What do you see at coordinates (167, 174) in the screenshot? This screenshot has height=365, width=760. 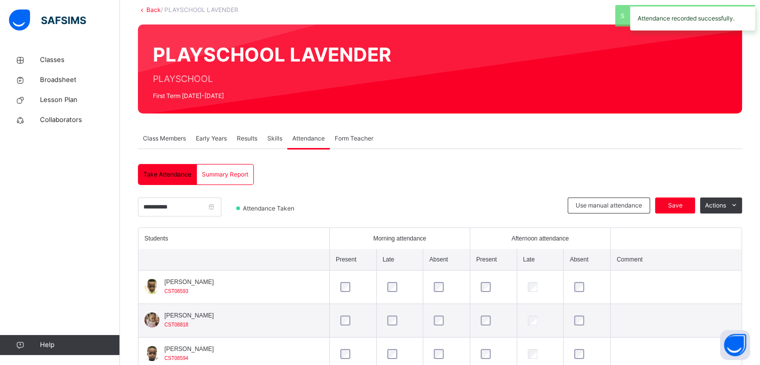 I see `span: Take Attendance` at bounding box center [167, 174].